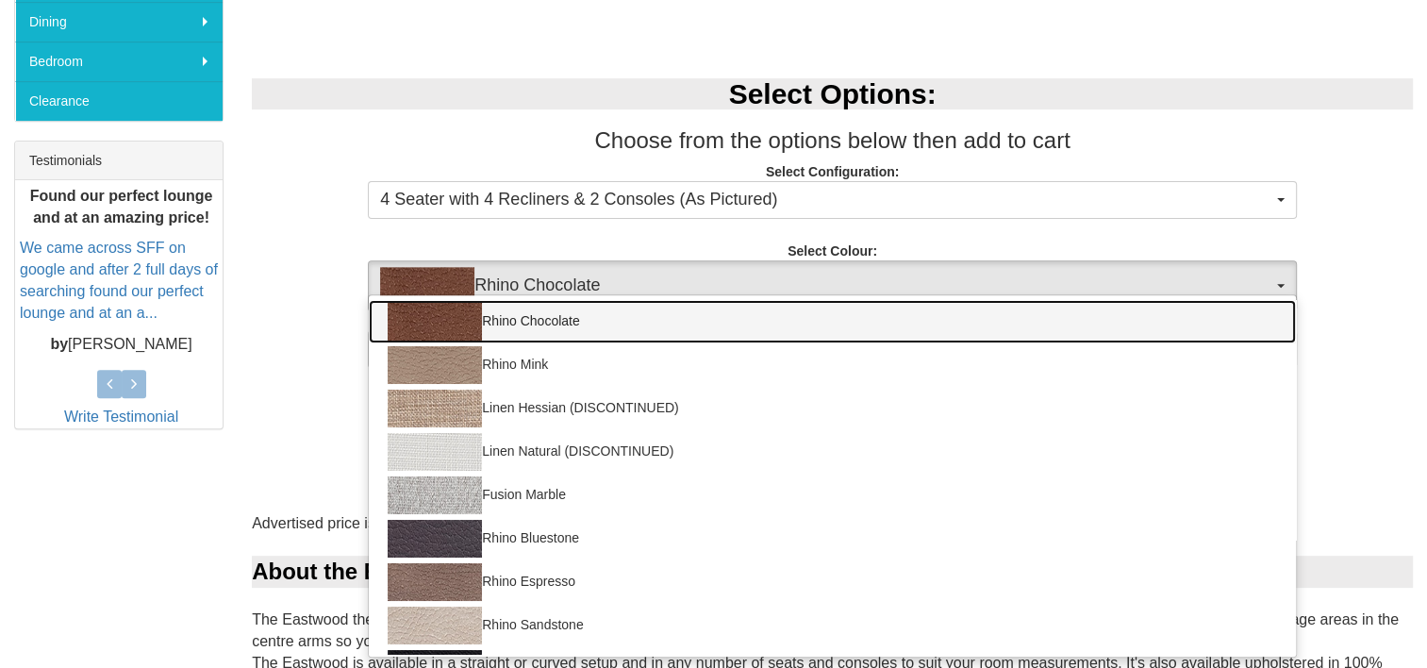  What do you see at coordinates (435, 452) in the screenshot?
I see `img: Linen Natural (DISCONTINUED)` at bounding box center [435, 452].